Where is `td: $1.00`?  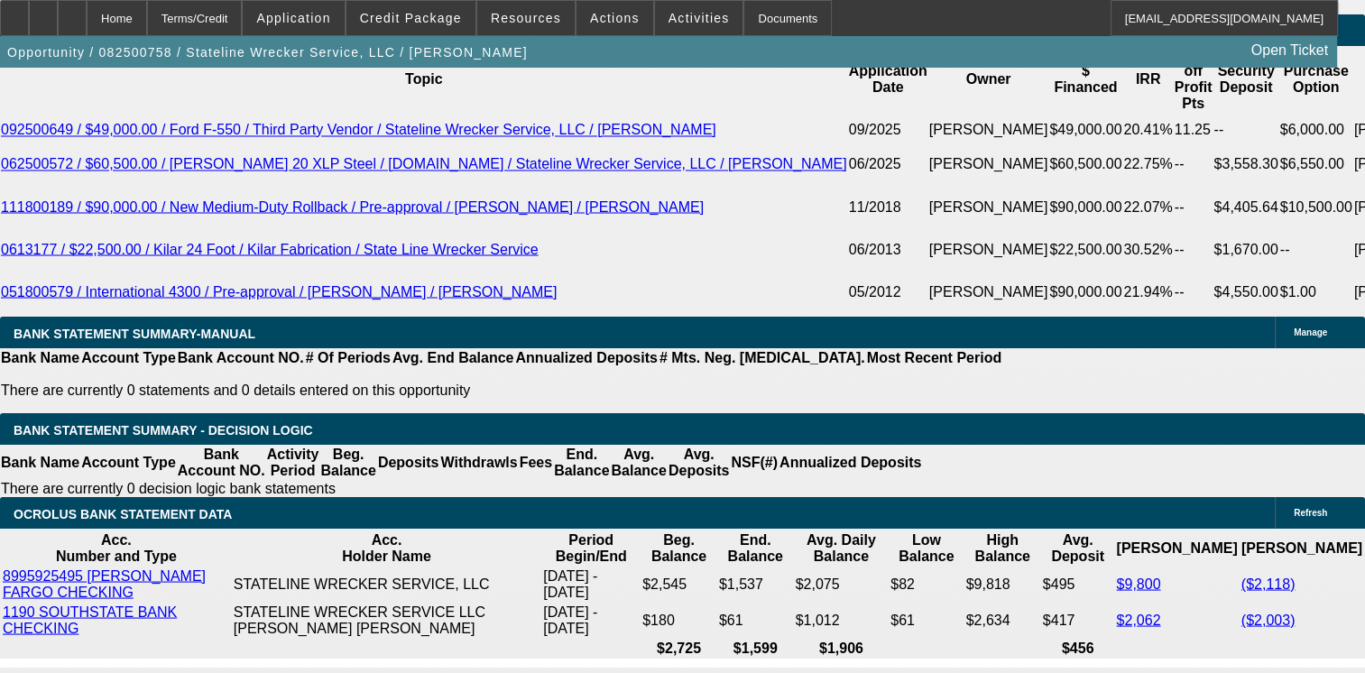
td: $1.00 is located at coordinates (1316, 291).